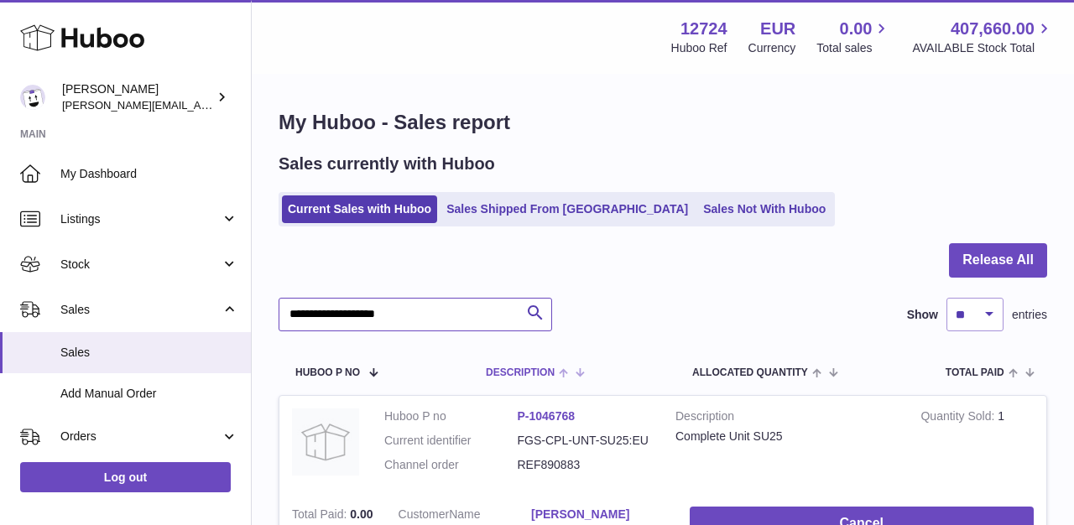 Image resolution: width=1074 pixels, height=525 pixels. Describe the element at coordinates (321, 516) in the screenshot. I see `strong: Total Paid` at that location.